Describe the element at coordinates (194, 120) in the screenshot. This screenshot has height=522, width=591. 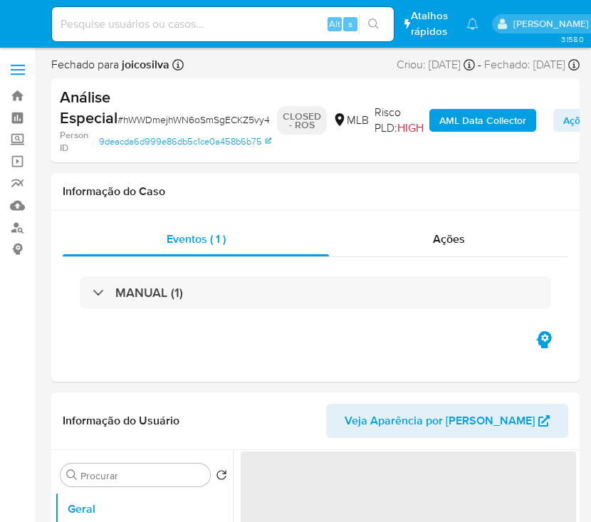
I see `span: # hWWDmejhWN6oSmSgECKZ5vy4` at that location.